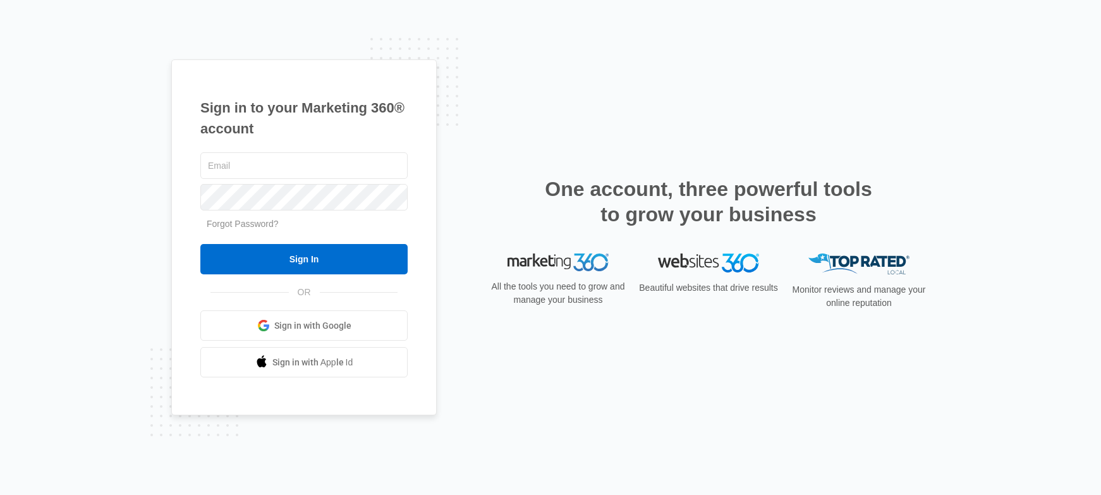  I want to click on img: Top Rated Local, so click(859, 264).